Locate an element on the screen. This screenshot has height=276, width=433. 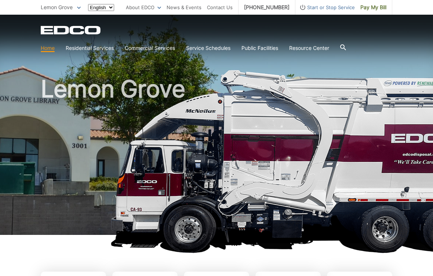
a: Public Facilities is located at coordinates (260, 48).